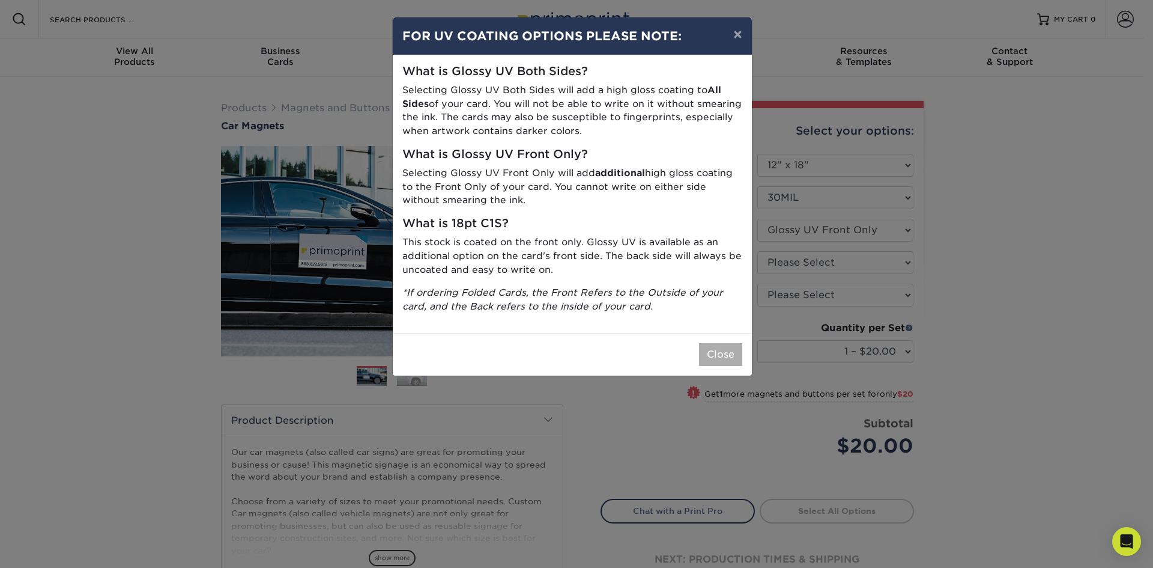 The height and width of the screenshot is (568, 1153). What do you see at coordinates (573, 36) in the screenshot?
I see `h4: FOR UV COATING OPTIONS PLEASE NOTE:` at bounding box center [573, 36].